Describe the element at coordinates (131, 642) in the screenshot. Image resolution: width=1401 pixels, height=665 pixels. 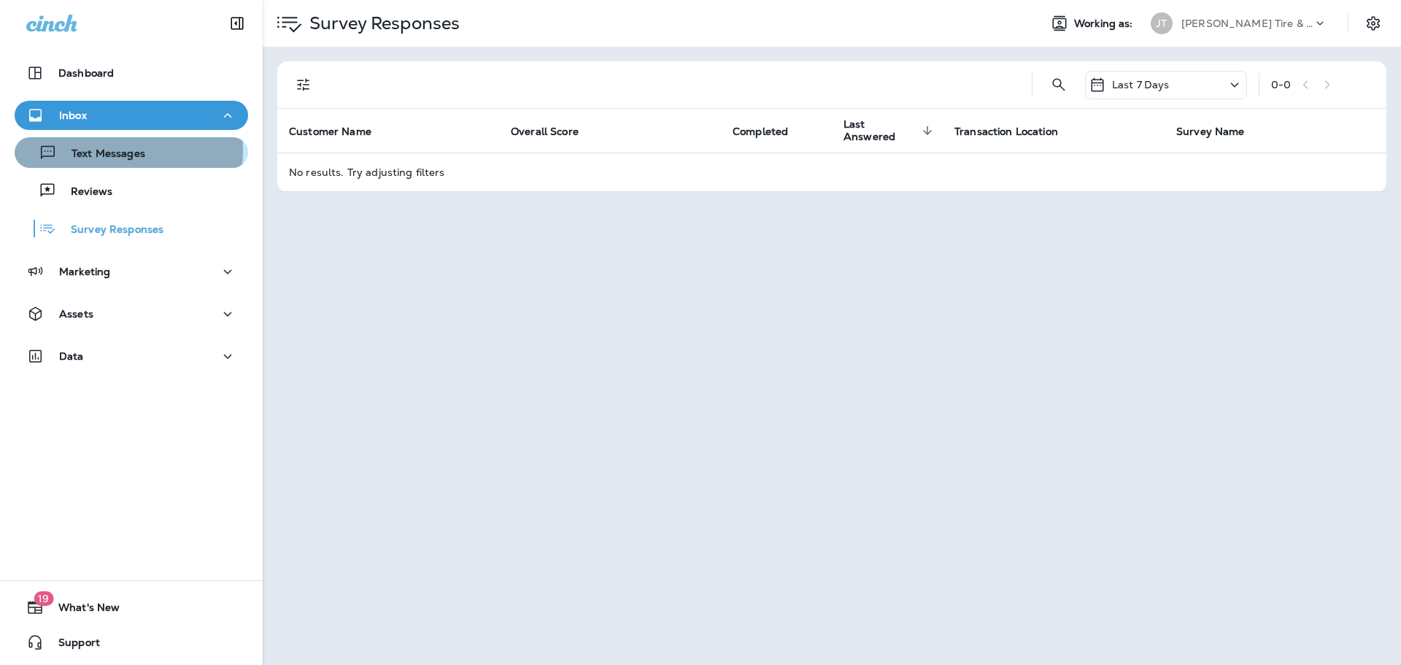
I see `button: Support` at that location.